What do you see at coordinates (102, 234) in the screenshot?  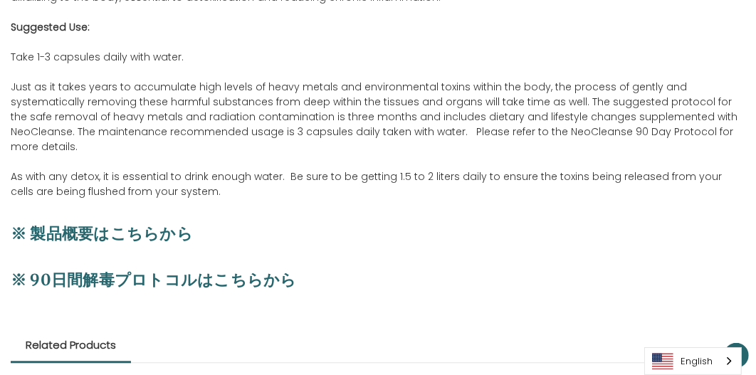 I see `a: ※ 製品概要はこちらから` at bounding box center [102, 234].